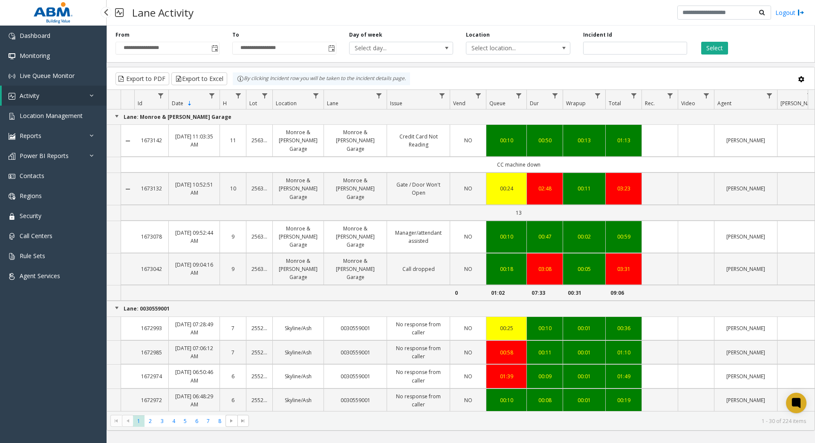 This screenshot has height=443, width=815. What do you see at coordinates (316, 95) in the screenshot?
I see `a: Location Filter Menu` at bounding box center [316, 95].